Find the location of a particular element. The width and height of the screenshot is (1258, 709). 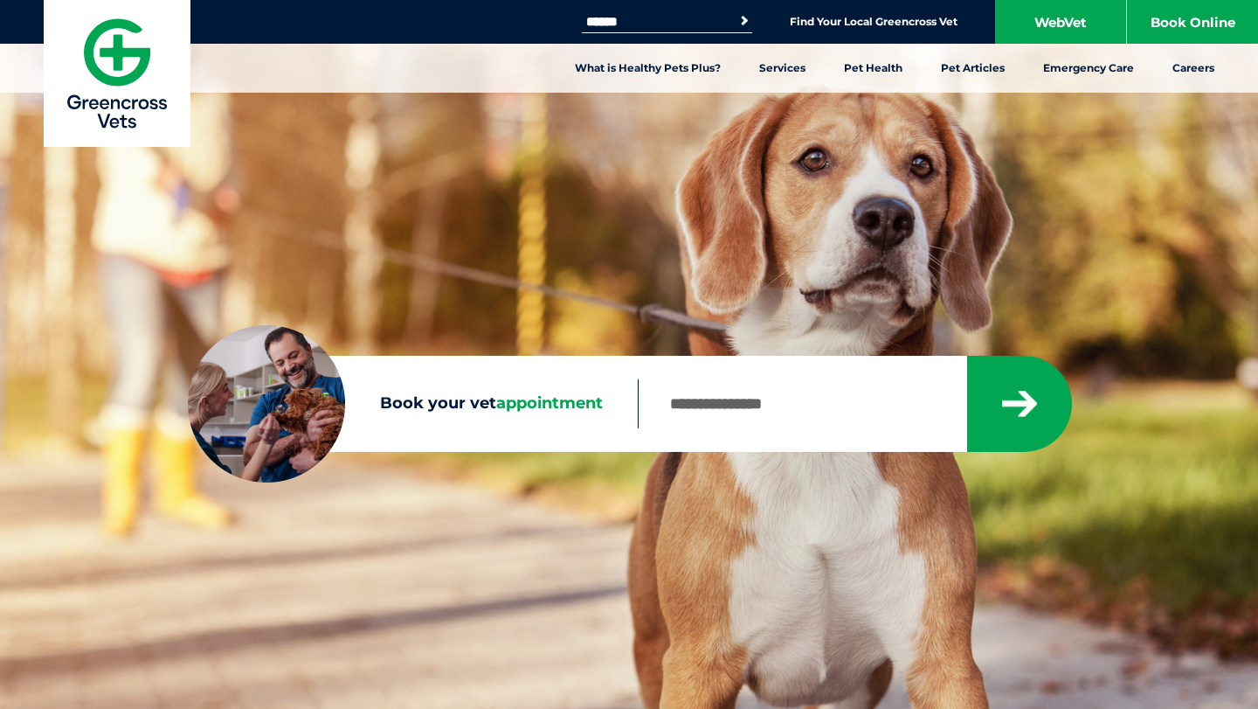

a: Pet Health is located at coordinates (873, 68).